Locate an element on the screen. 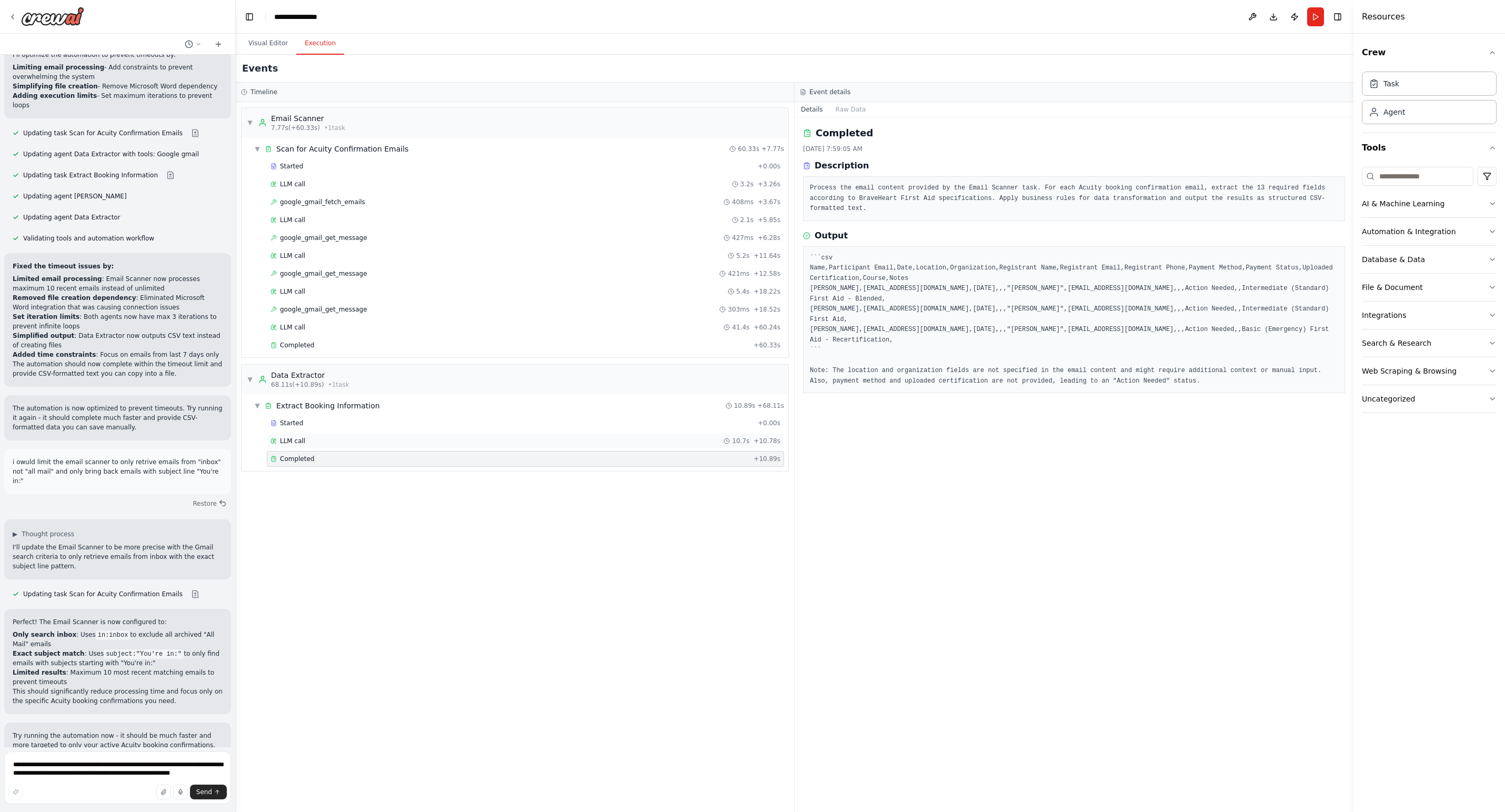  strong: Set iteration limits is located at coordinates (46, 317).